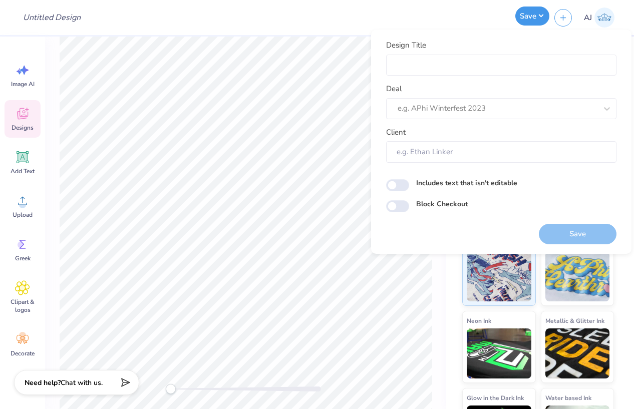 This screenshot has width=634, height=409. What do you see at coordinates (467, 183) in the screenshot?
I see `label: Includes text that isn't editable` at bounding box center [467, 183].